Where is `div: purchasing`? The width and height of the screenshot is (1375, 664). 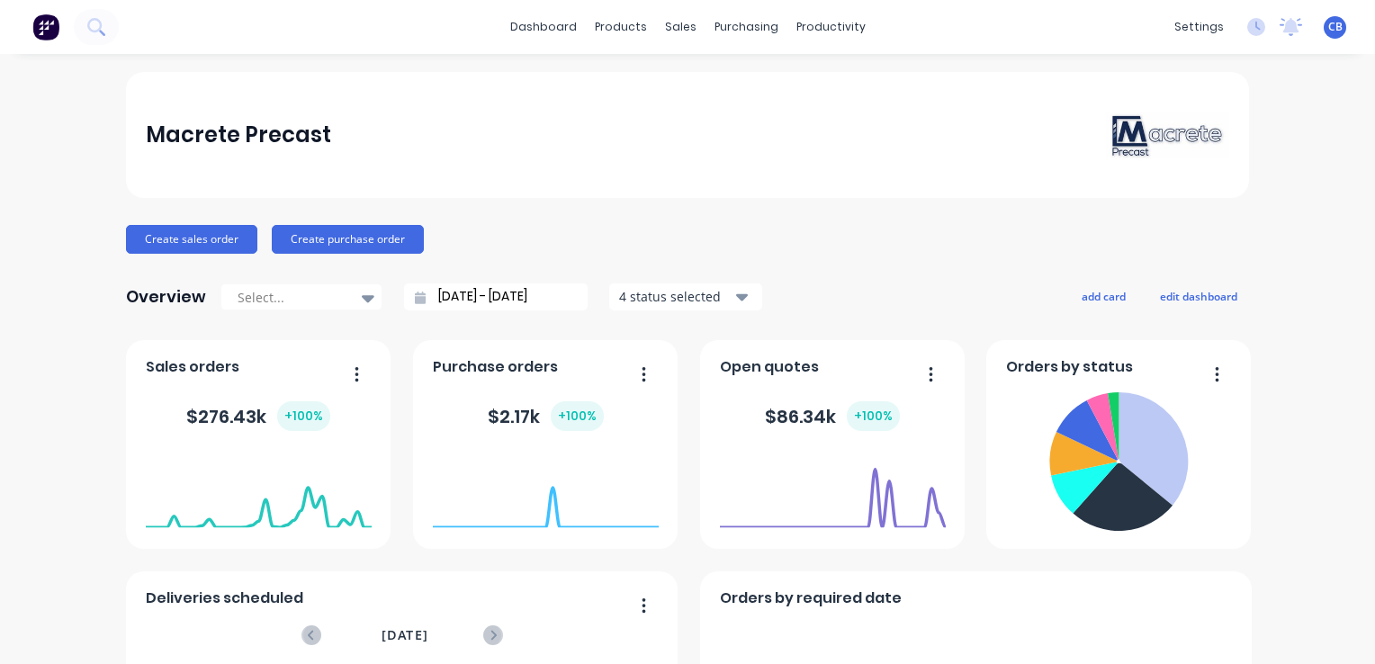
div: purchasing is located at coordinates (746, 27).